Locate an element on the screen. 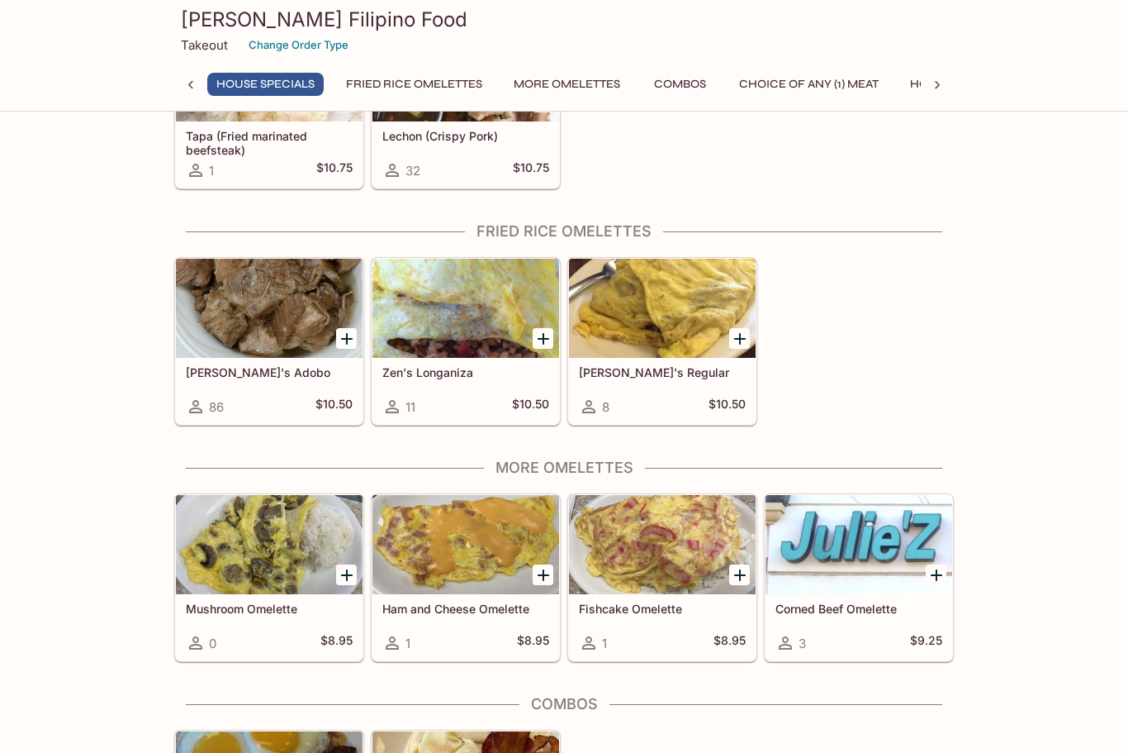 The width and height of the screenshot is (1128, 753). p: Takeout is located at coordinates (204, 45).